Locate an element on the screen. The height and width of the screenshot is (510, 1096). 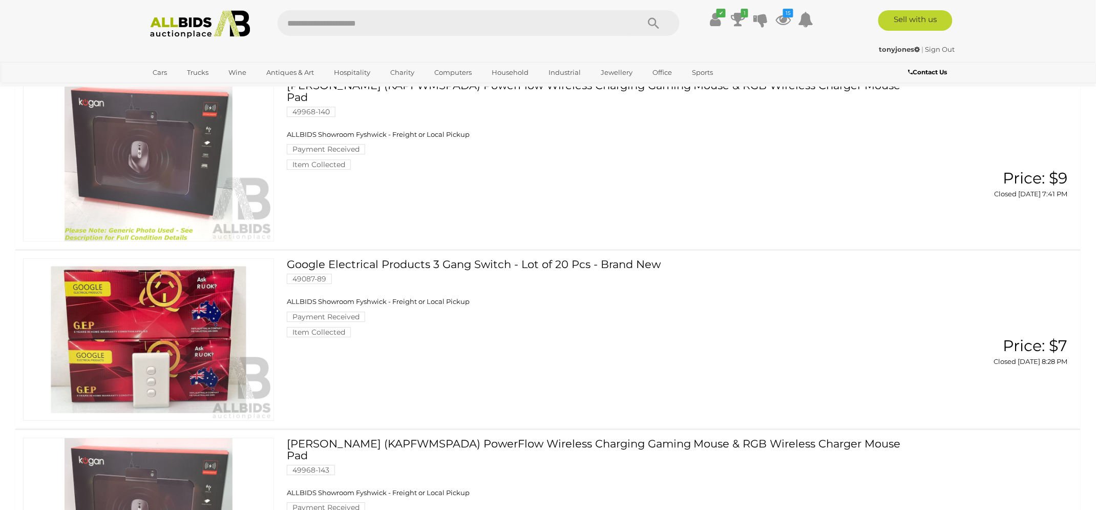
a: Household is located at coordinates (510, 72).